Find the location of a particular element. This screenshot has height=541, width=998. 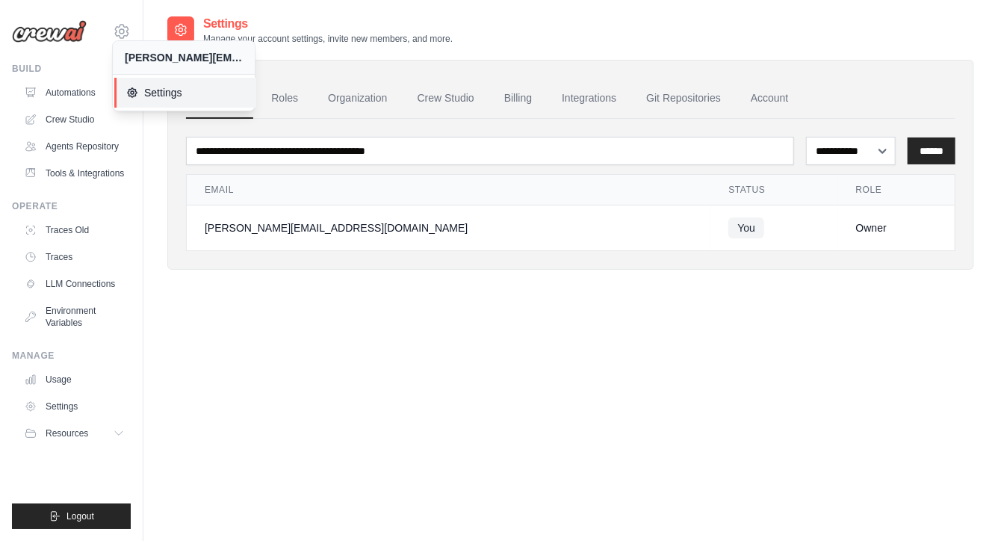

a: Organization is located at coordinates (357, 99).